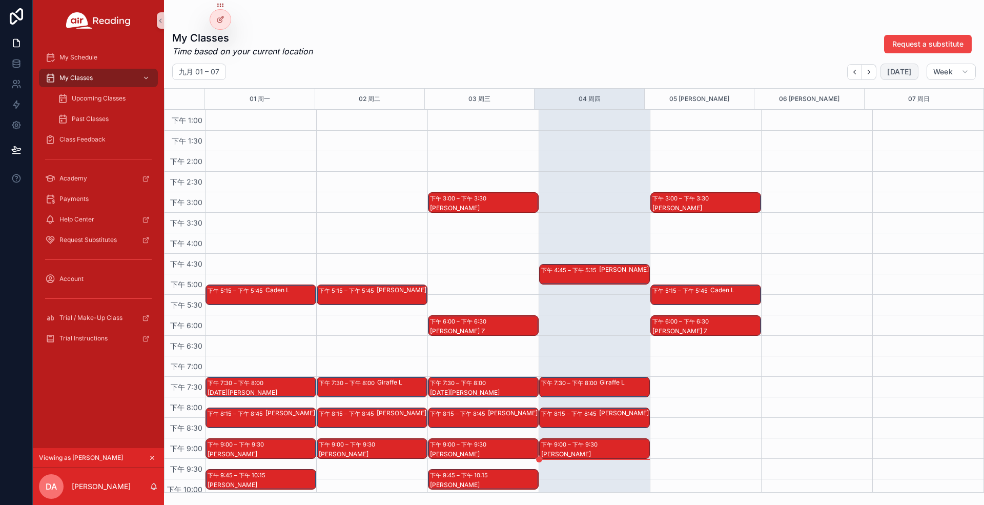  I want to click on button: 03 周三, so click(479, 99).